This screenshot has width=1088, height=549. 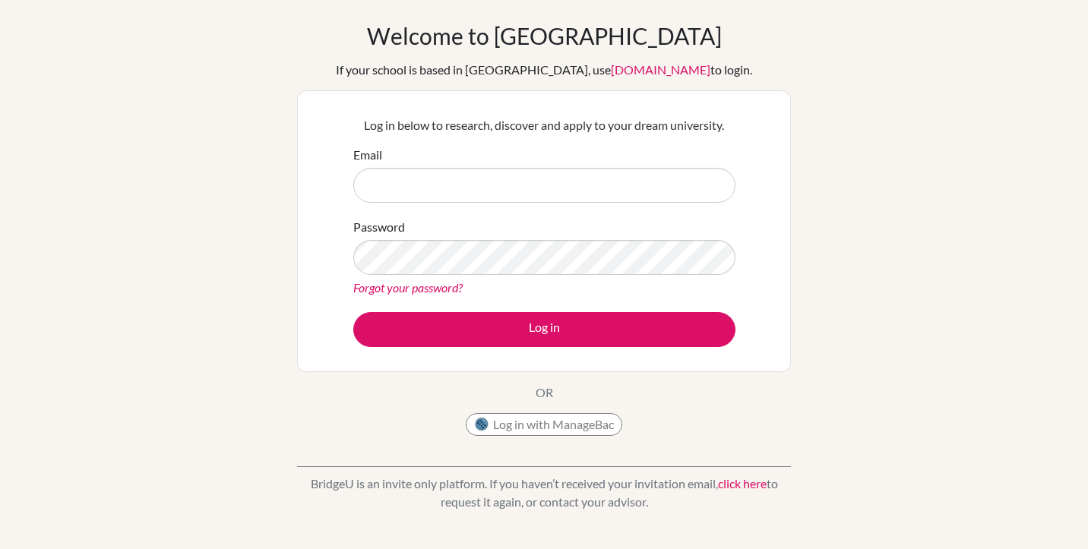 I want to click on p: OR, so click(x=544, y=393).